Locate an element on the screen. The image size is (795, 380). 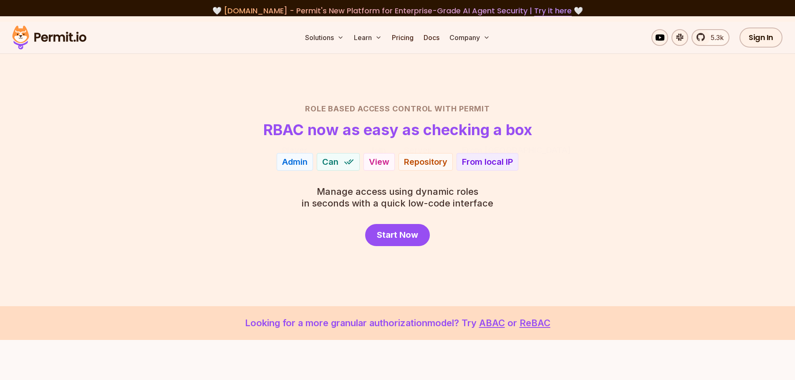
a: ReBAC is located at coordinates (535, 323).